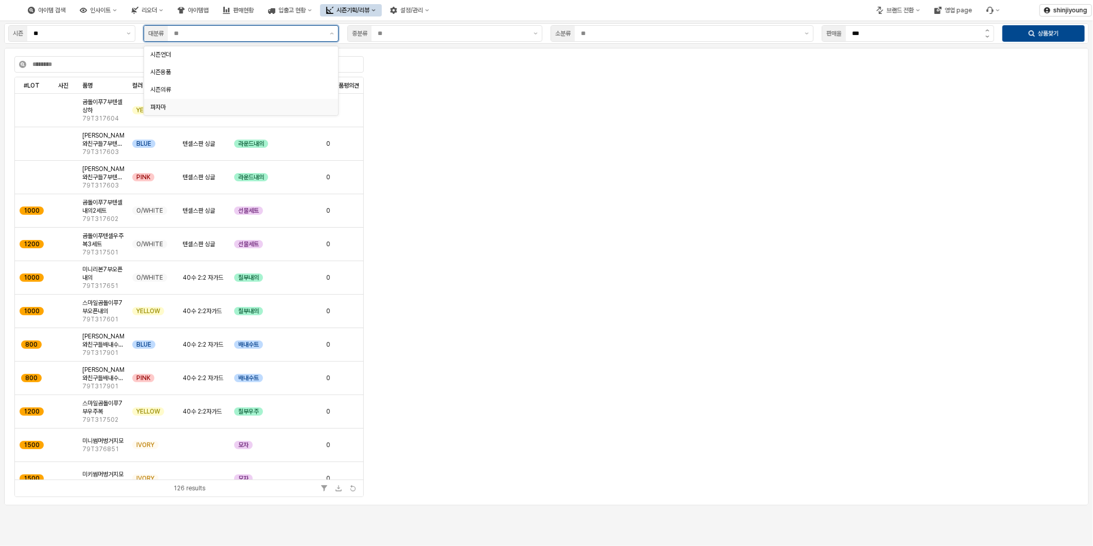  What do you see at coordinates (834, 33) in the screenshot?
I see `div: 판매율` at bounding box center [834, 33].